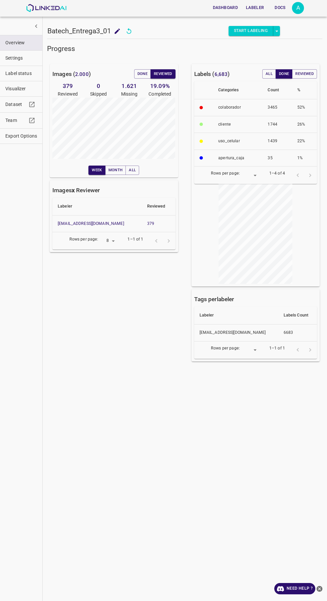 Image resolution: width=327 pixels, height=601 pixels. I want to click on th: Labels Count, so click(297, 316).